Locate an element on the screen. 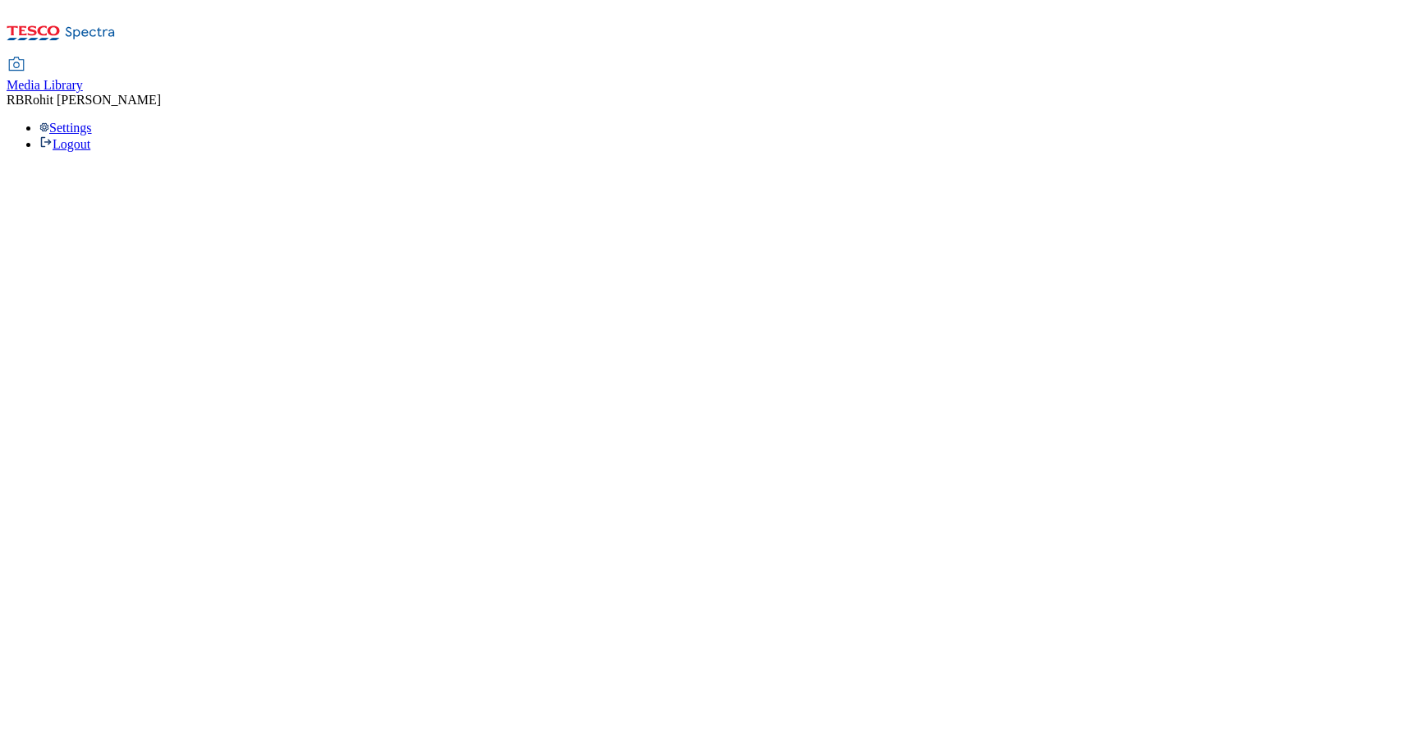 This screenshot has width=1419, height=738. span: RB is located at coordinates (15, 99).